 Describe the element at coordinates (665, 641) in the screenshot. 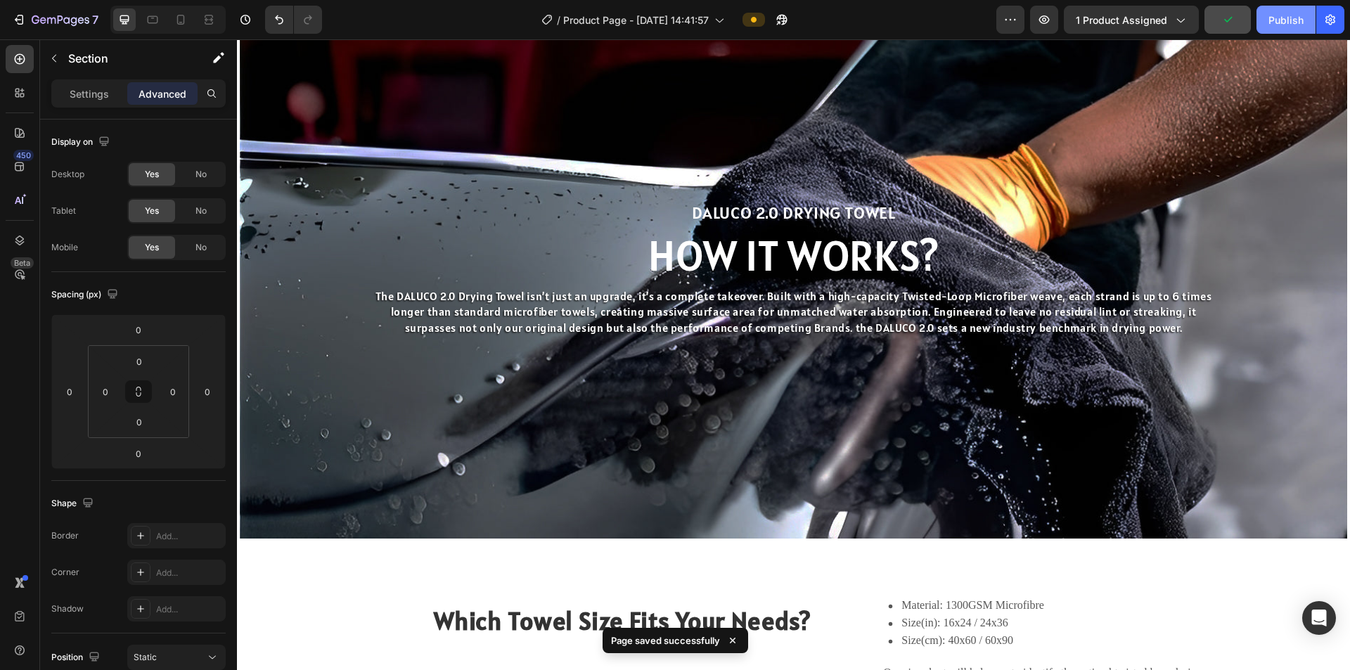

I see `p: Page saved successfully` at that location.